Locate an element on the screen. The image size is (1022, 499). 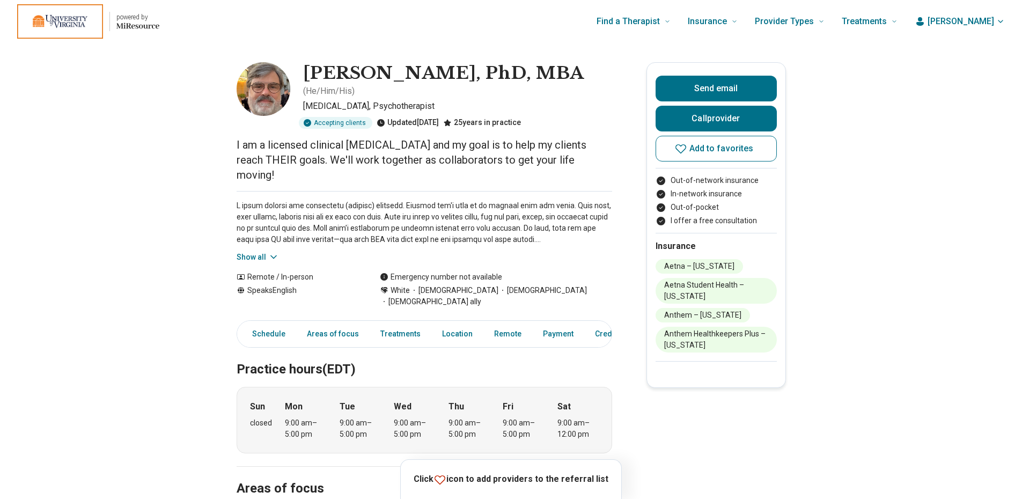
p: L ipsum dolorsi ame consectetu (adipisc) elitsedd. Eiusmod tem'i utla et do magnaal enim adm veni... is located at coordinates (424, 223).